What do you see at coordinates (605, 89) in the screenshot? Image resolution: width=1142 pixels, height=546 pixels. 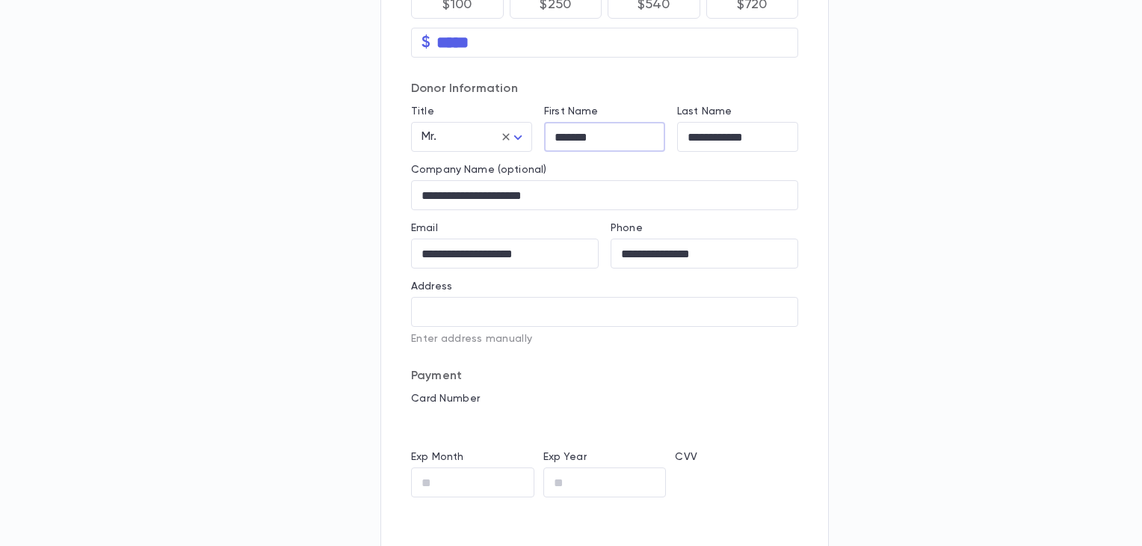 I see `p: Donor Information` at bounding box center [605, 89].